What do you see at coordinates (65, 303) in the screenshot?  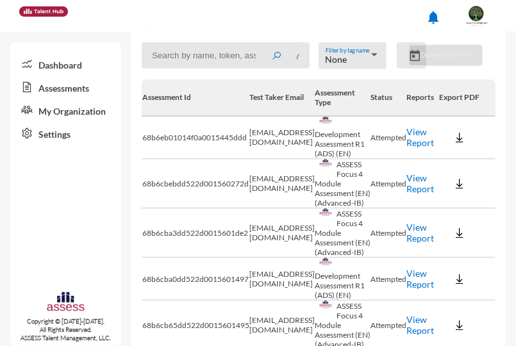 I see `img: assesscompany-logo.png` at bounding box center [65, 303].